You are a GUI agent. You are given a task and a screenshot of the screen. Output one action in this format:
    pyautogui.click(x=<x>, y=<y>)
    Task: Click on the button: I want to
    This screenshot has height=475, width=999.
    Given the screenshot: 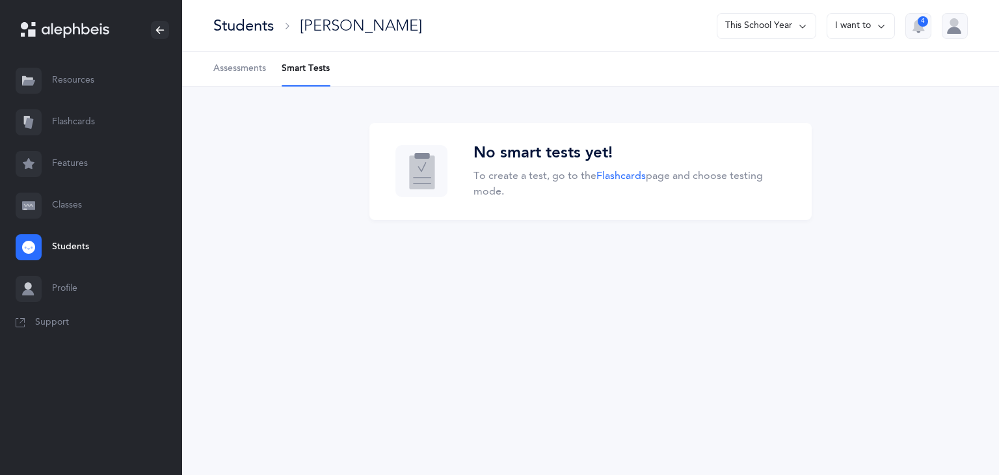 What is the action you would take?
    pyautogui.click(x=860, y=26)
    